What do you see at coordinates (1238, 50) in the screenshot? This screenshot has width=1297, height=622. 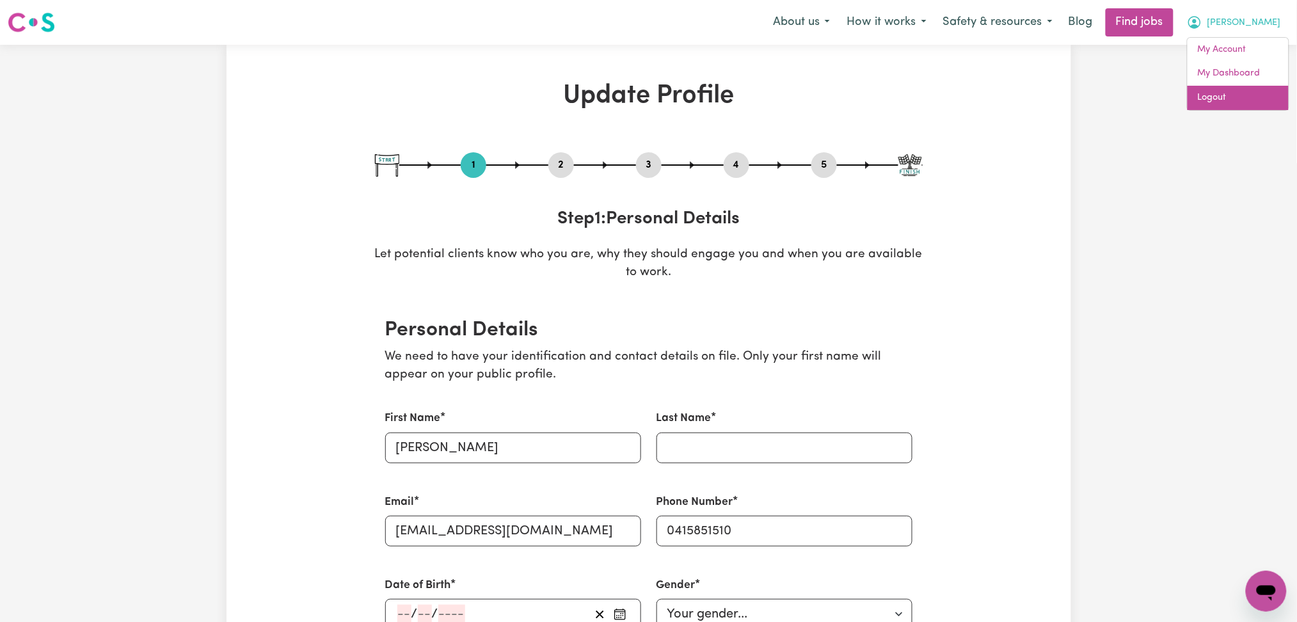 I see `a: My Account` at bounding box center [1238, 50].